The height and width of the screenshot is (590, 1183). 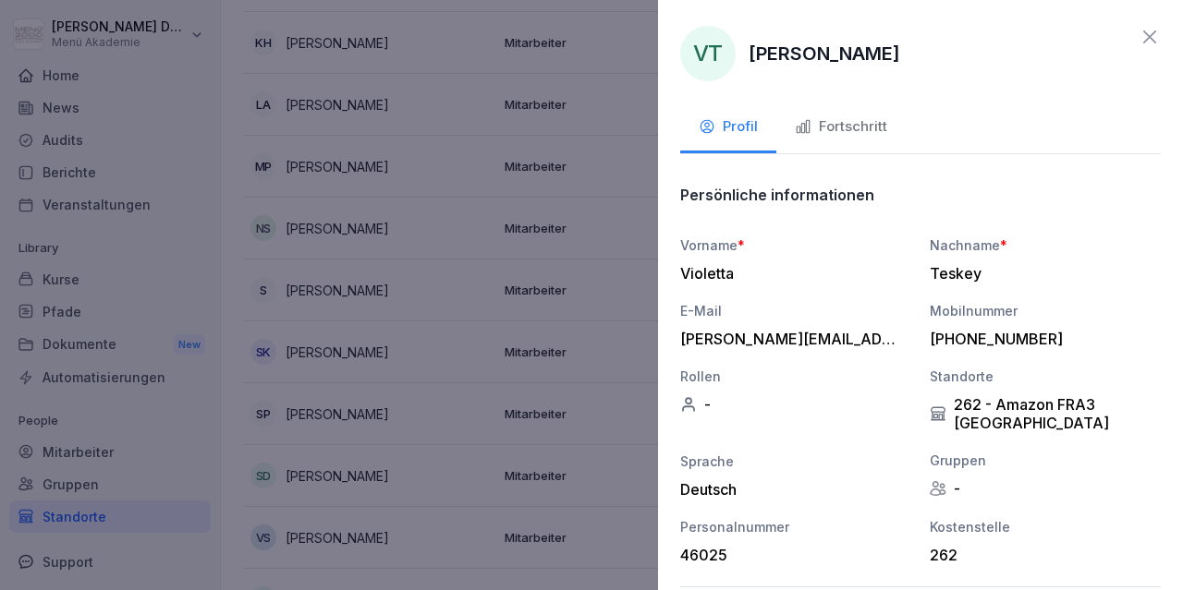 What do you see at coordinates (1045, 460) in the screenshot?
I see `div: Gruppen` at bounding box center [1045, 460].